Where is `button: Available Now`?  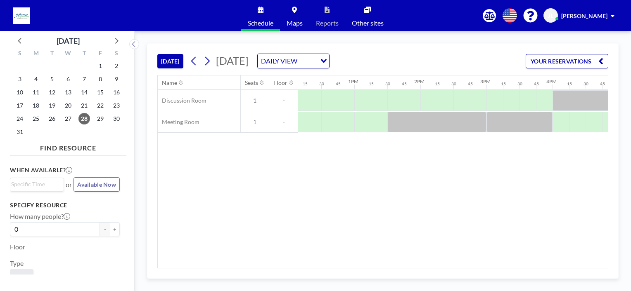 button: Available Now is located at coordinates (97, 184).